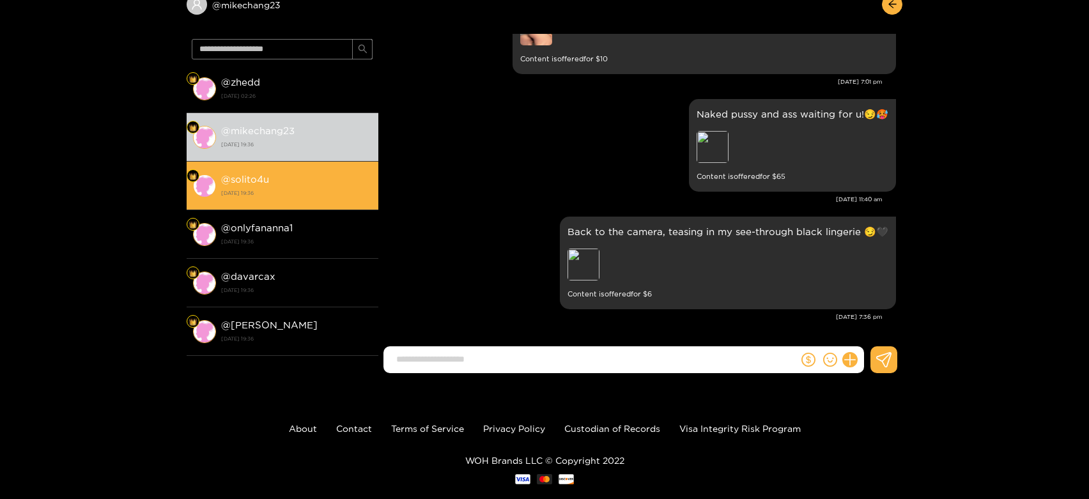 This screenshot has height=499, width=1089. Describe the element at coordinates (740, 428) in the screenshot. I see `a: Visa Integrity Risk Program` at that location.